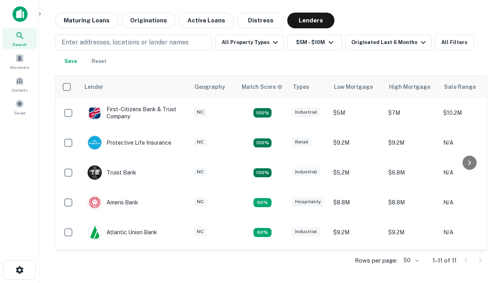 This screenshot has width=503, height=283. I want to click on p: 1–11 of 11, so click(445, 261).